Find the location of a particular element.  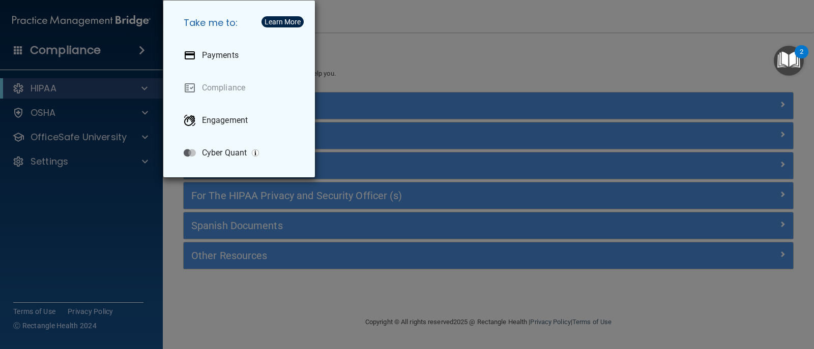

p: Cyber Quant is located at coordinates (224, 153).